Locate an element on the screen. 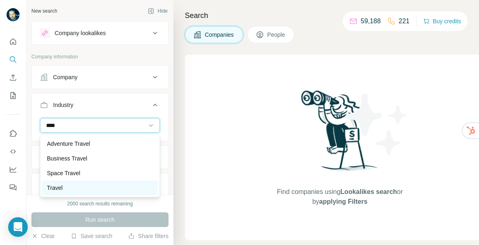 This screenshot has width=479, height=245. button: Company is located at coordinates (100, 77).